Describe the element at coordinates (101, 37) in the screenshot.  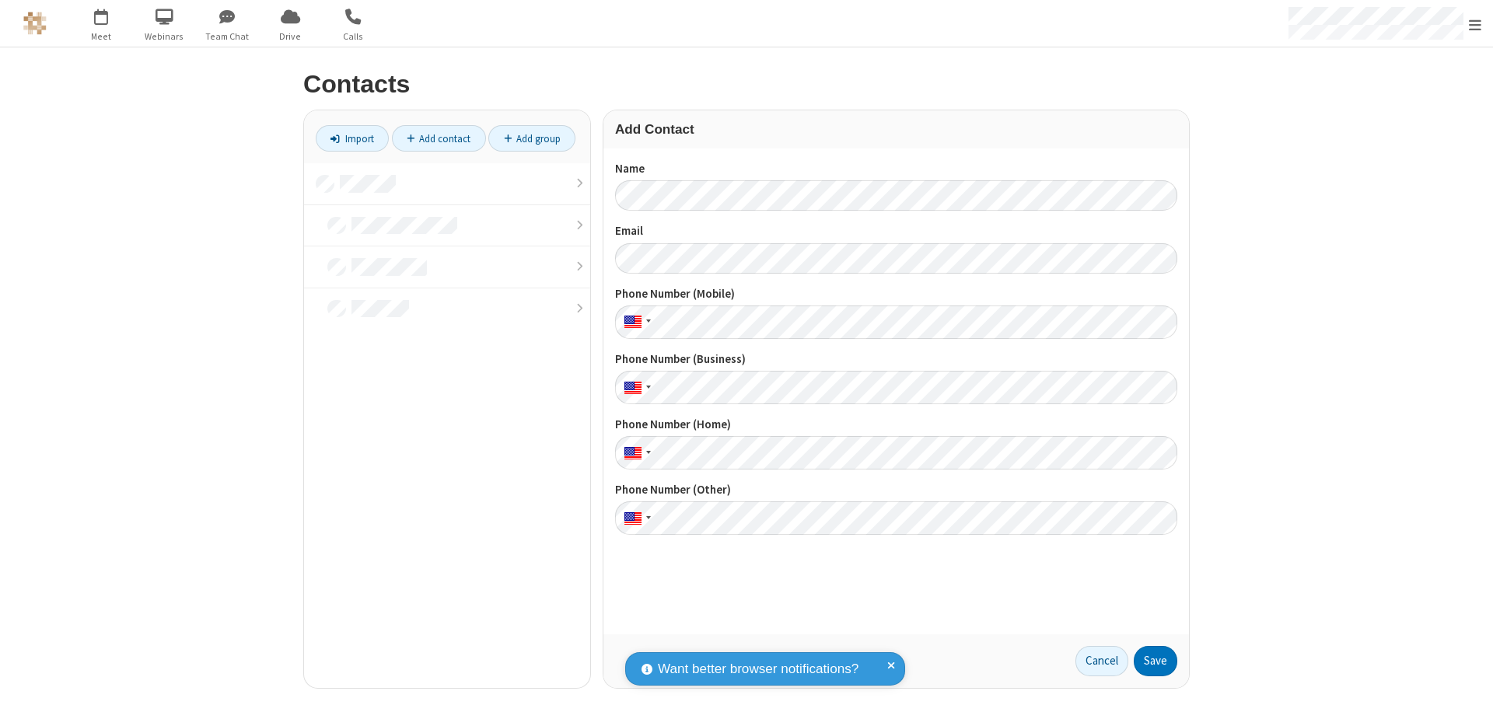
I see `span: Meet` at that location.